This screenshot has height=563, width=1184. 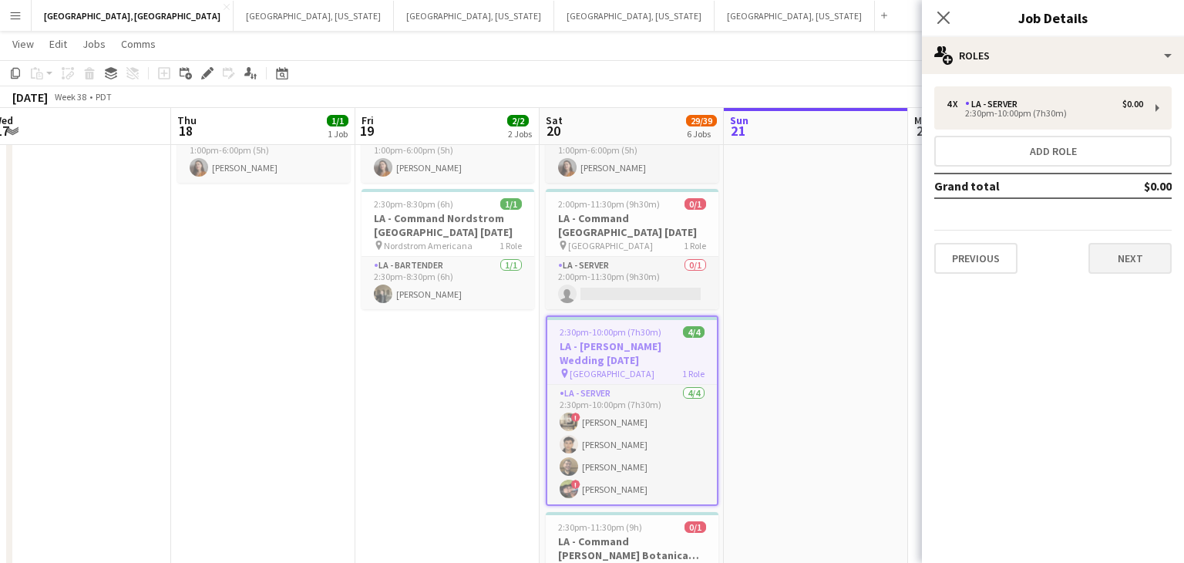 What do you see at coordinates (338, 133) in the screenshot?
I see `div: 1 Job` at bounding box center [338, 133].